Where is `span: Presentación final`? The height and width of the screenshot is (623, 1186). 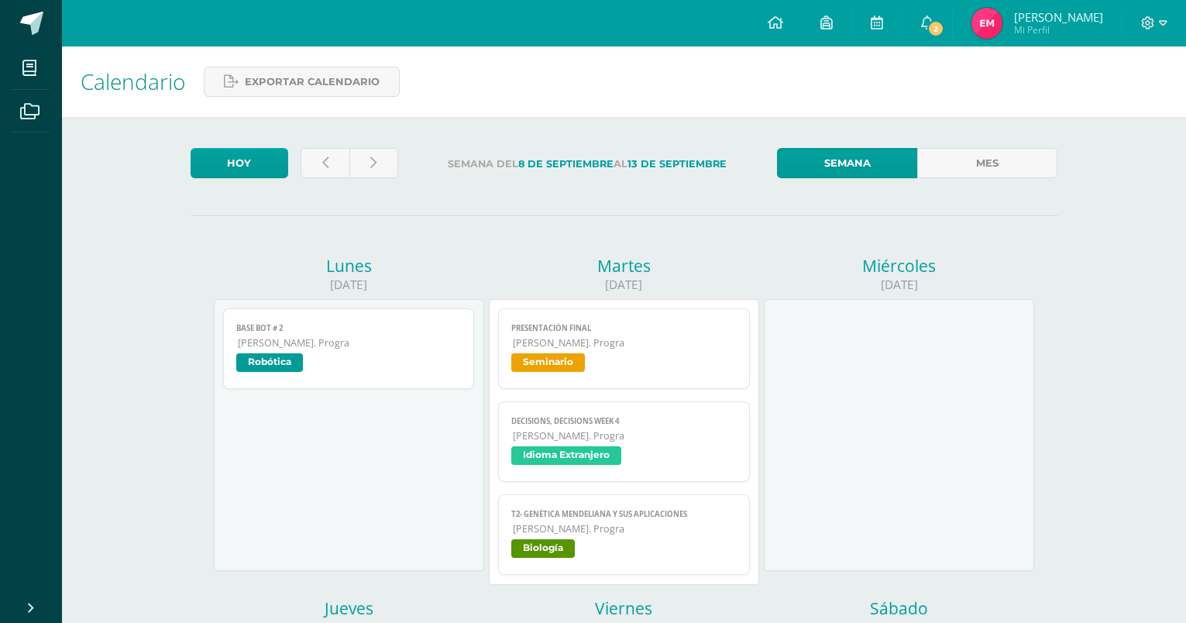
span: Presentación final is located at coordinates (623, 328).